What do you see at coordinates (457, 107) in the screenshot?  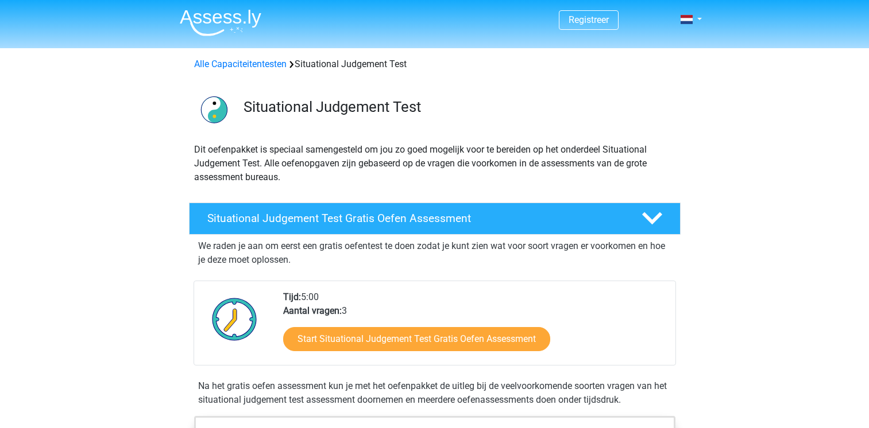 I see `h3: Situational Judgement Test` at bounding box center [457, 107].